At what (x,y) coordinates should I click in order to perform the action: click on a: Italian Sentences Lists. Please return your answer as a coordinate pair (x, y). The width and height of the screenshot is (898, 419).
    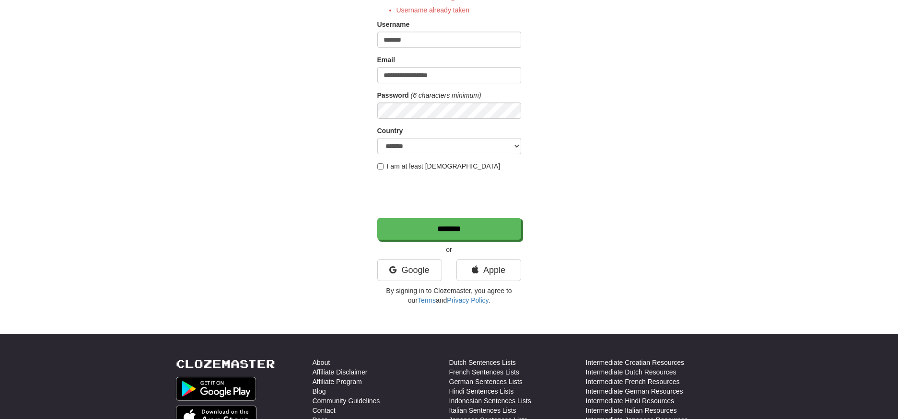
    Looking at the image, I should click on (483, 411).